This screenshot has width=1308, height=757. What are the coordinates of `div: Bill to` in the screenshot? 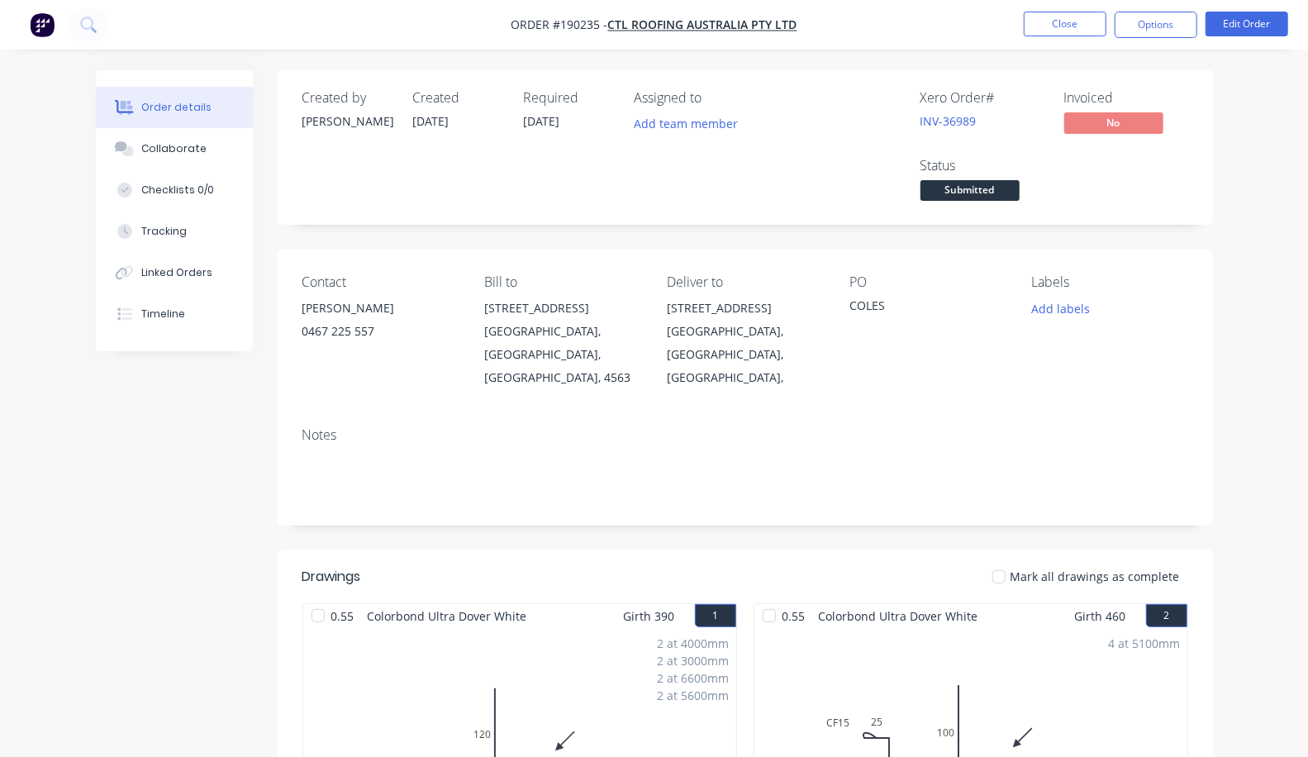 It's located at (562, 282).